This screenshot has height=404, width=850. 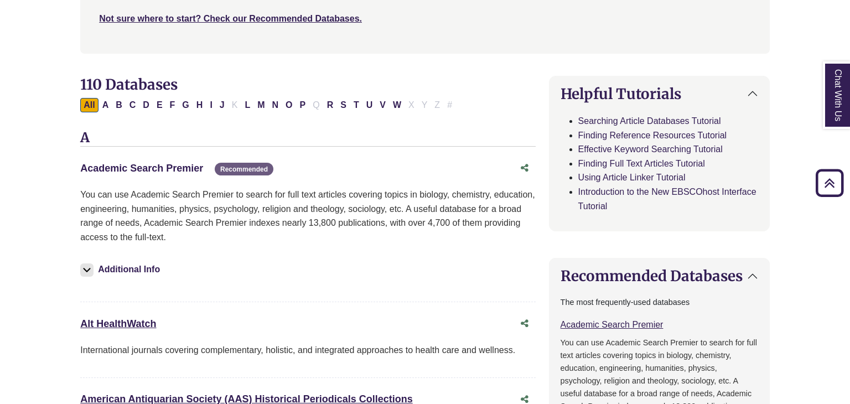 What do you see at coordinates (659, 276) in the screenshot?
I see `button: Recommended Databases` at bounding box center [659, 276].